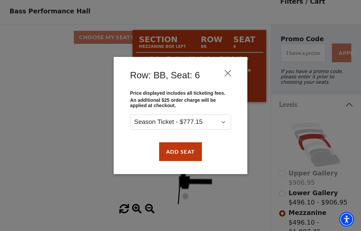  Describe the element at coordinates (165, 75) in the screenshot. I see `h4: Row: BB, Seat: 6` at that location.